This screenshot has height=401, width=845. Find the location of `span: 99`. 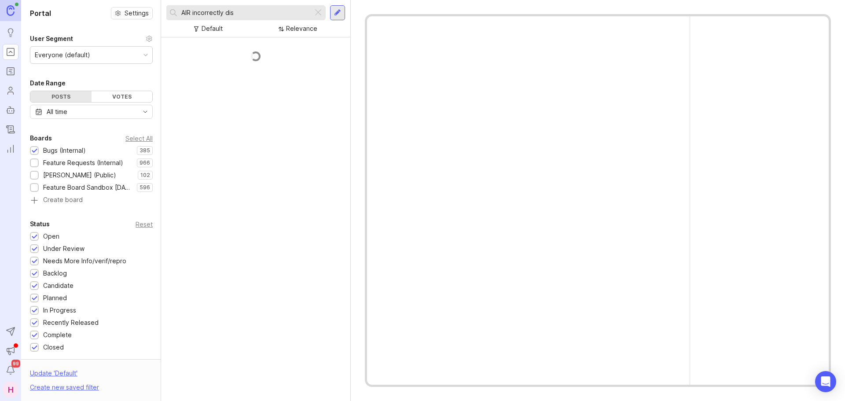

span: 99 is located at coordinates (16, 364).